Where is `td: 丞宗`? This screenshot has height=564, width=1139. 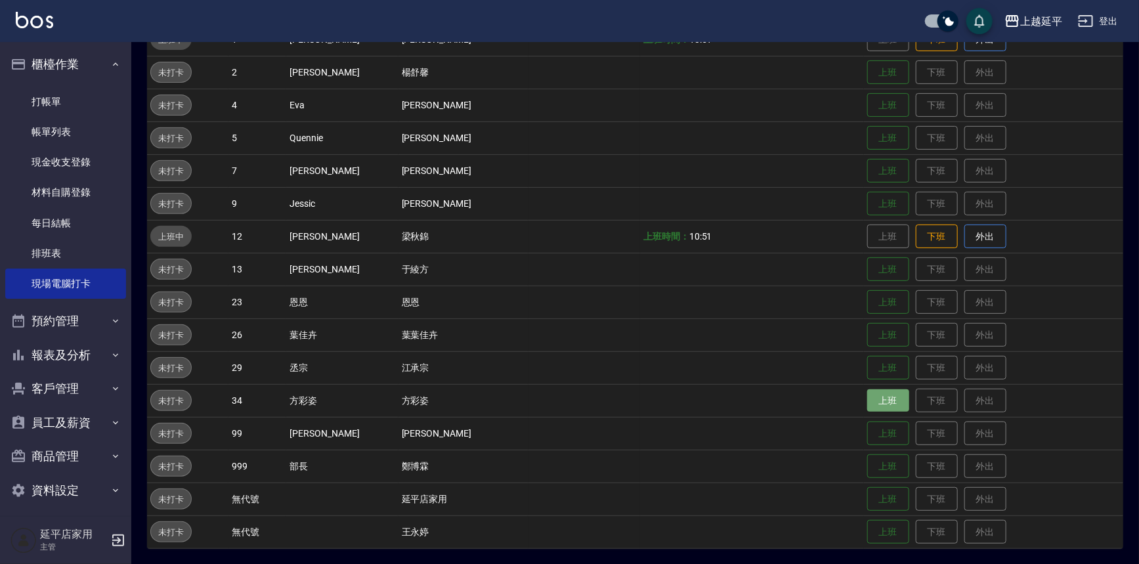 td: 丞宗 is located at coordinates (342, 368).